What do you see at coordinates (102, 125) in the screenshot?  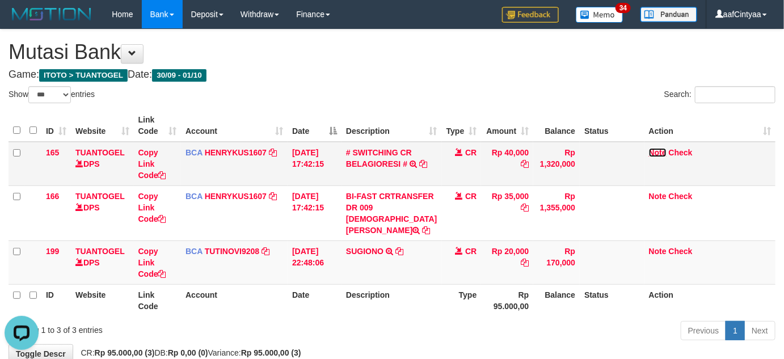 I see `th: Website: activate to sort column ascending` at bounding box center [102, 125].